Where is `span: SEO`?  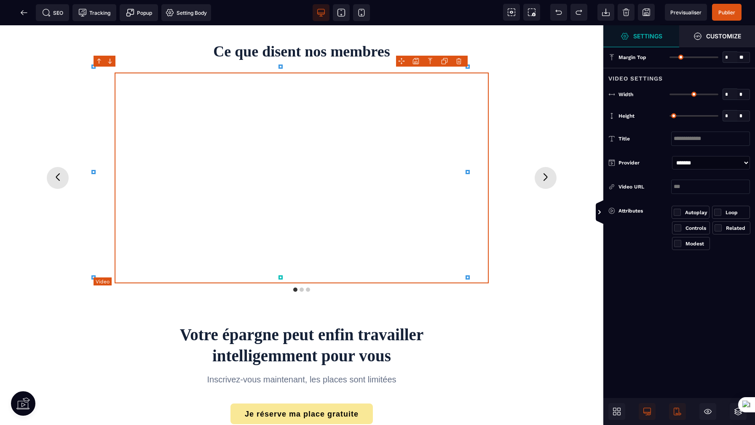 span: SEO is located at coordinates (53, 13).